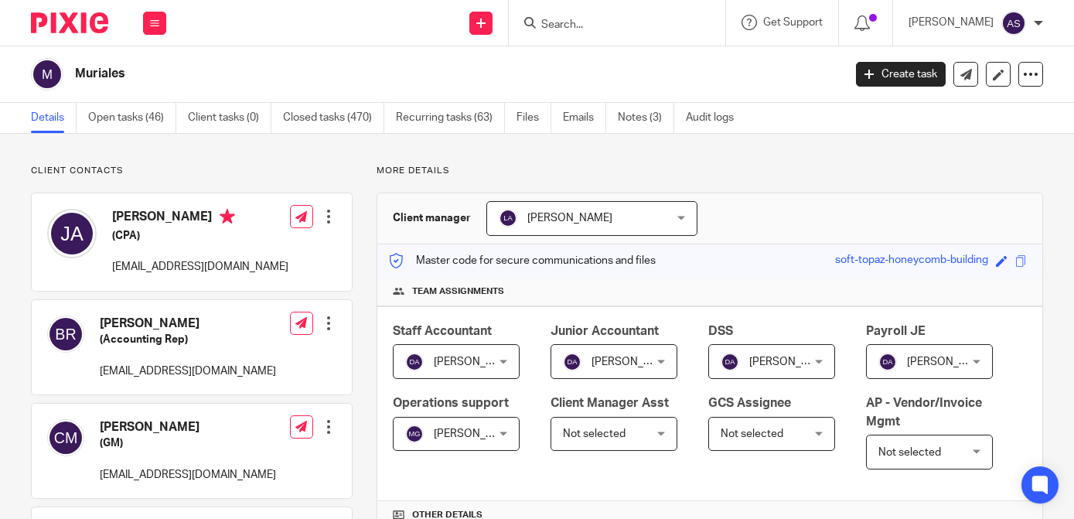 This screenshot has width=1074, height=519. I want to click on span: Junior Accountant, so click(604, 331).